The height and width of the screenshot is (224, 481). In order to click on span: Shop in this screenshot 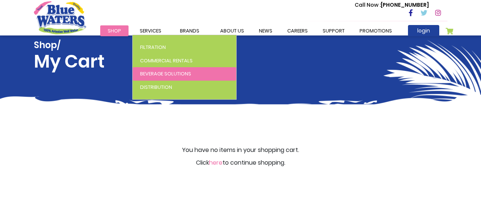, I will do `click(114, 31)`.